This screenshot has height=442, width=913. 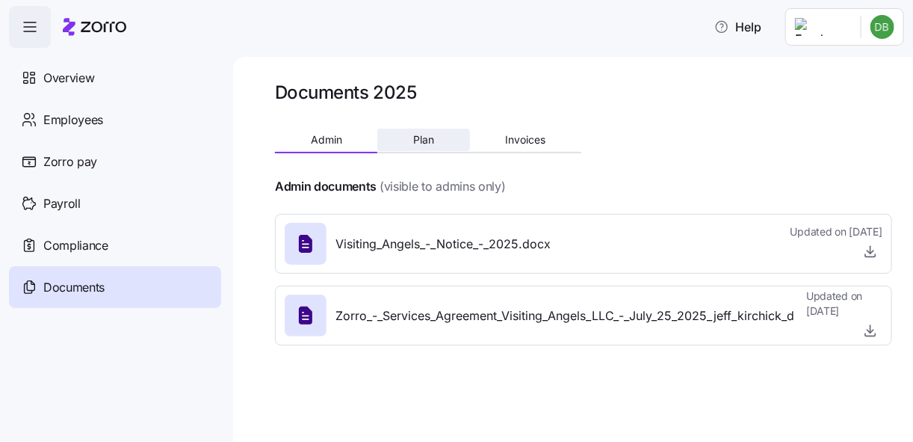 What do you see at coordinates (737, 27) in the screenshot?
I see `button: Help` at bounding box center [737, 27].